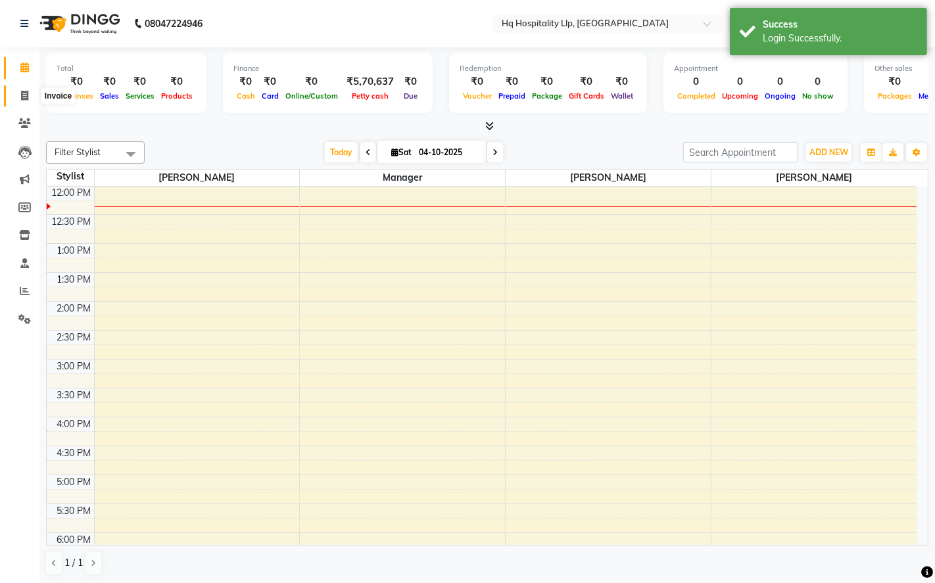  I want to click on div: 12:30 PM, so click(72, 222).